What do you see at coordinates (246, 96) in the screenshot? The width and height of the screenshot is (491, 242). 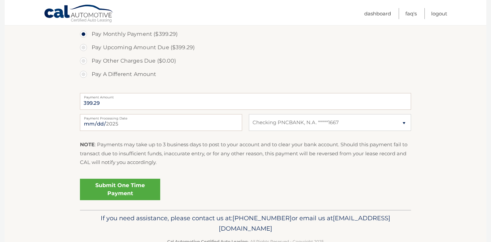 I see `label: Payment Amount` at bounding box center [246, 96].